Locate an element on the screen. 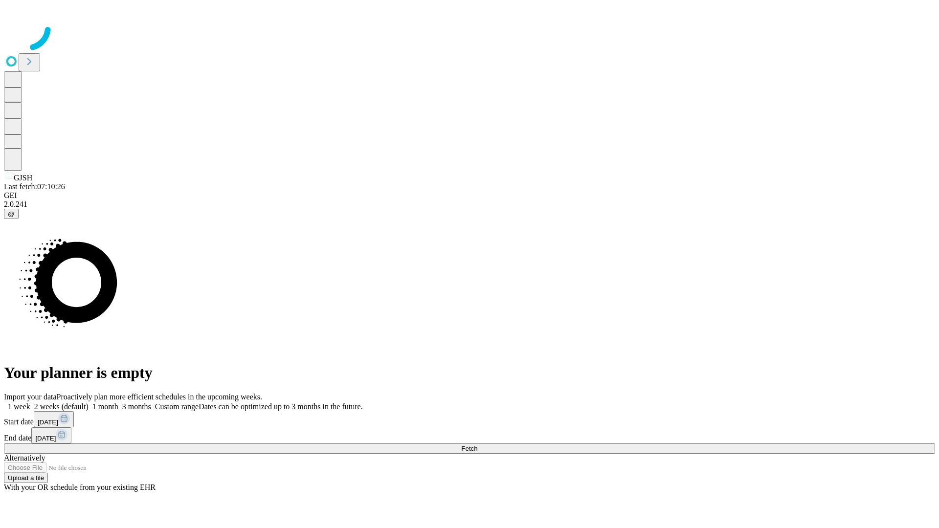  span: Dates can be optimized up to 3 months in the future. is located at coordinates (280, 407).